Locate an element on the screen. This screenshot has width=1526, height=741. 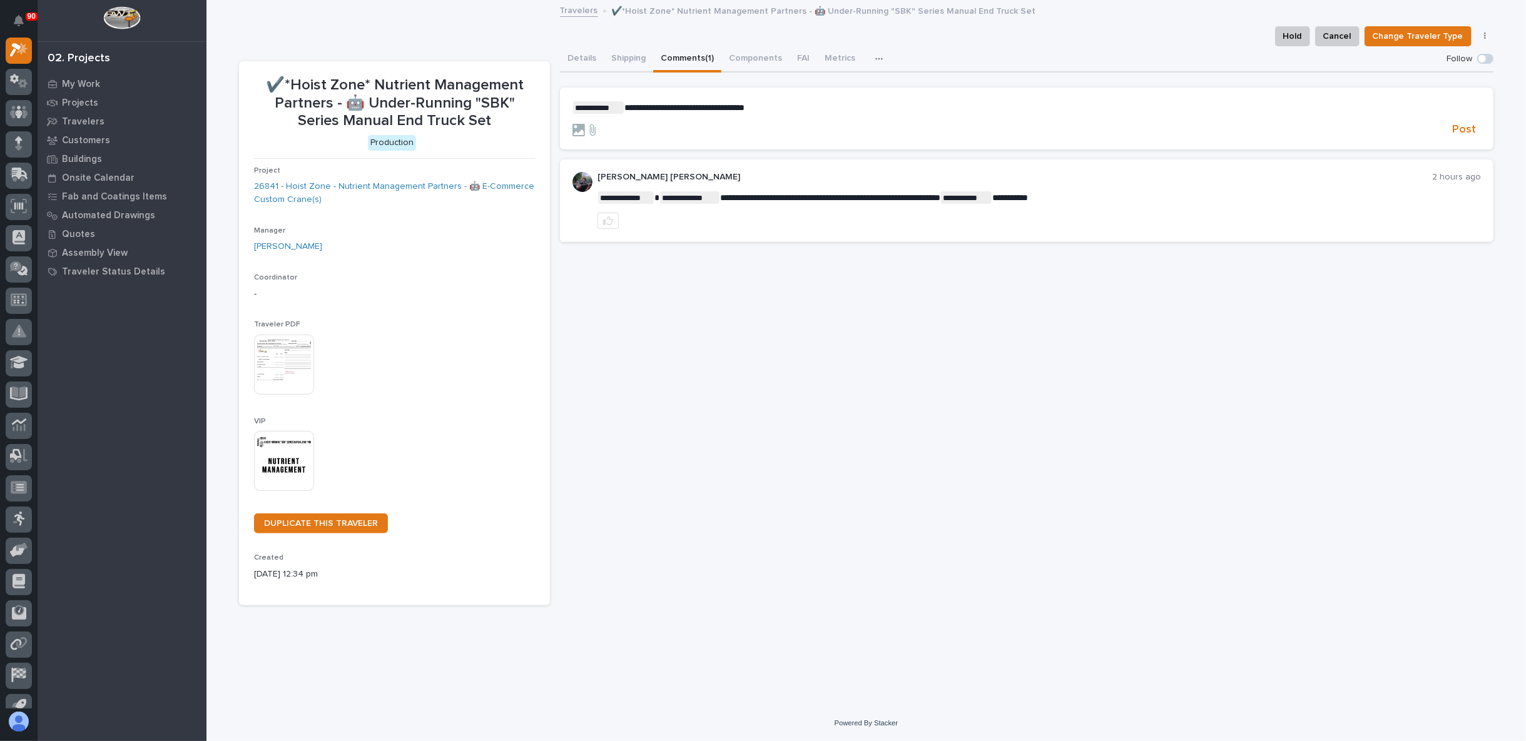
a: 26841 - Hoist Zone - Nutrient Management Partners - 🤖 E-Commerce Custom Crane(s) is located at coordinates (394, 193).